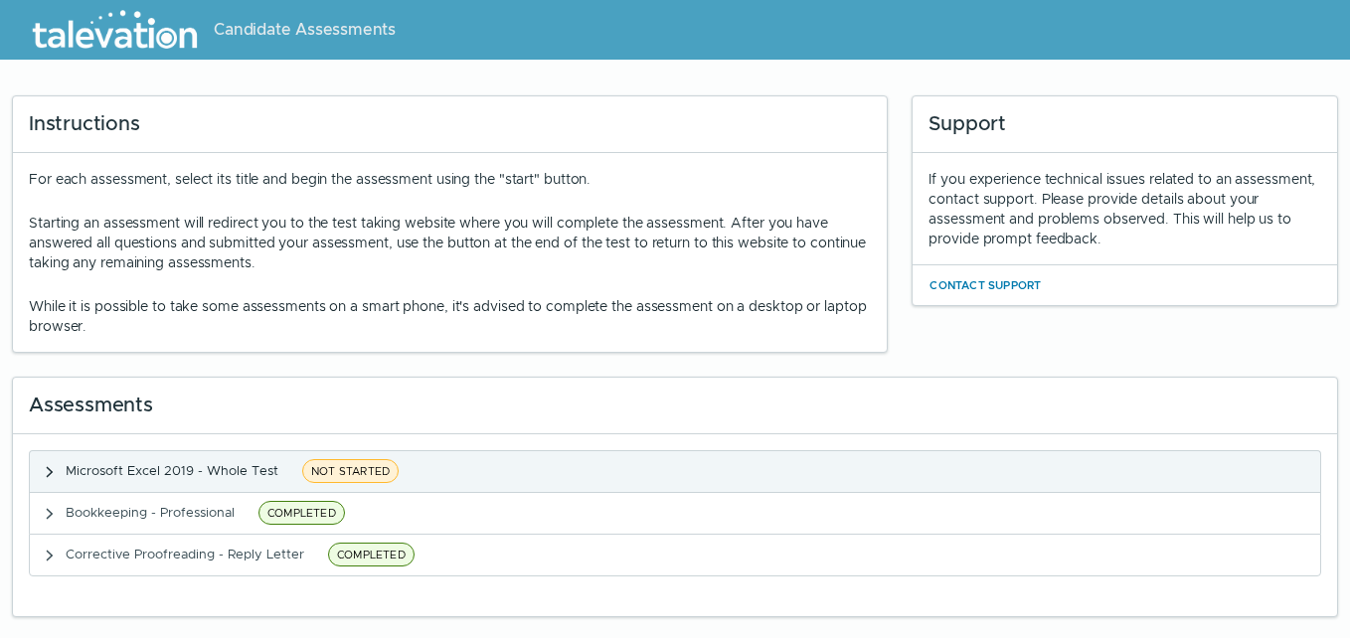  I want to click on span: NOT STARTED, so click(350, 471).